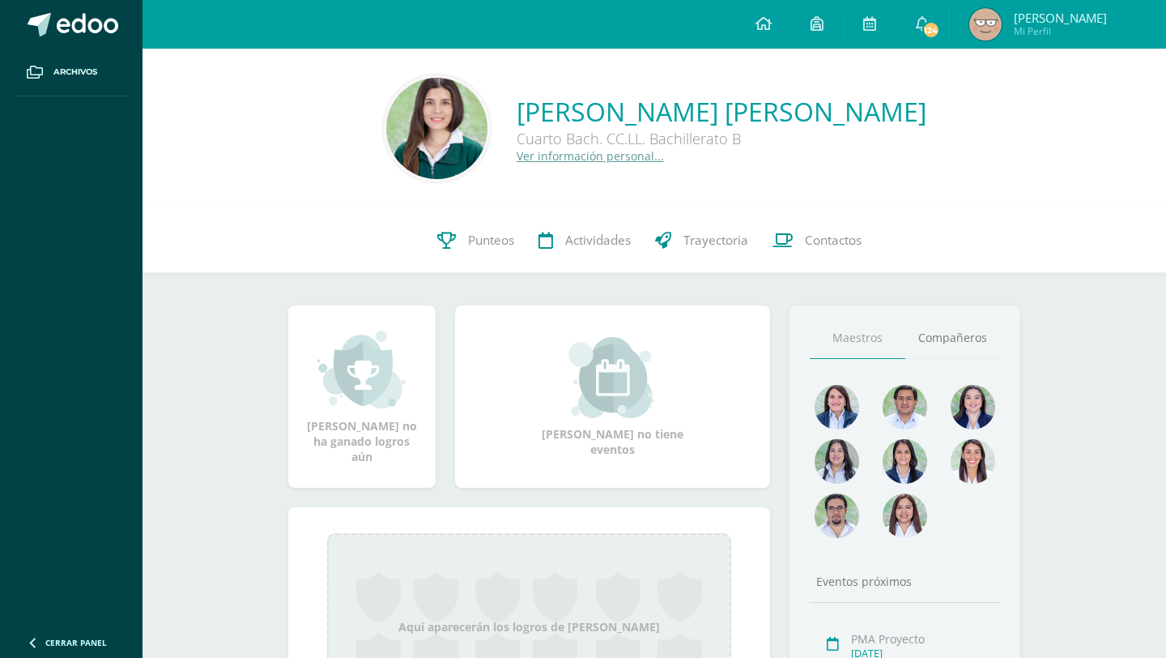 Image resolution: width=1166 pixels, height=658 pixels. What do you see at coordinates (931, 30) in the screenshot?
I see `span: 124` at bounding box center [931, 30].